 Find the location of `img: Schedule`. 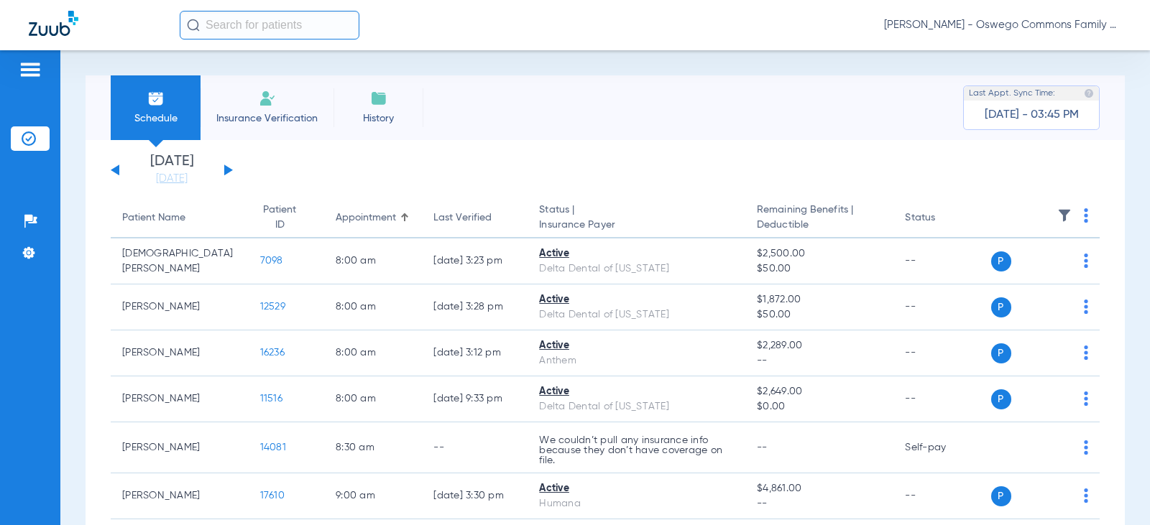

img: Schedule is located at coordinates (156, 98).